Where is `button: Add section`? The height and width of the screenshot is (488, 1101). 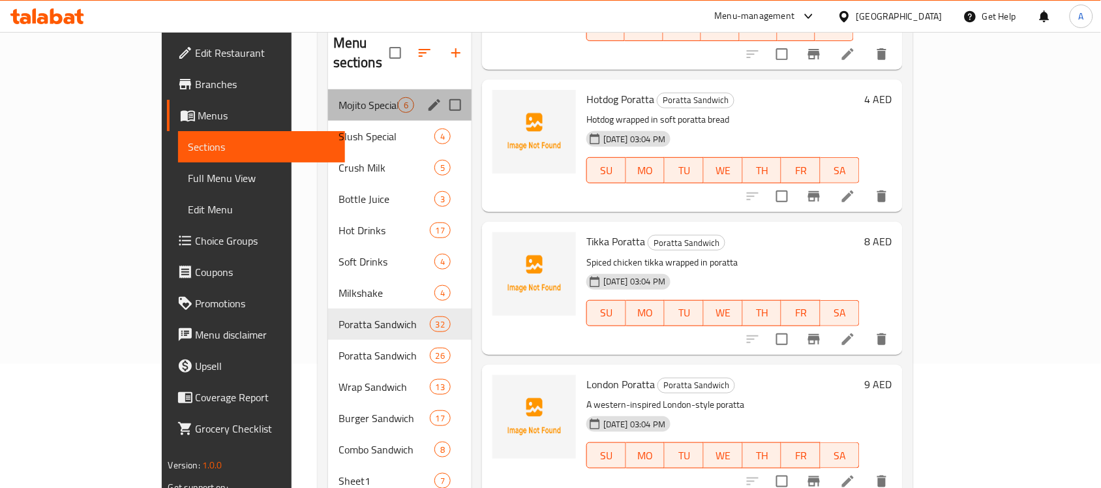 button: Add section is located at coordinates (456, 53).